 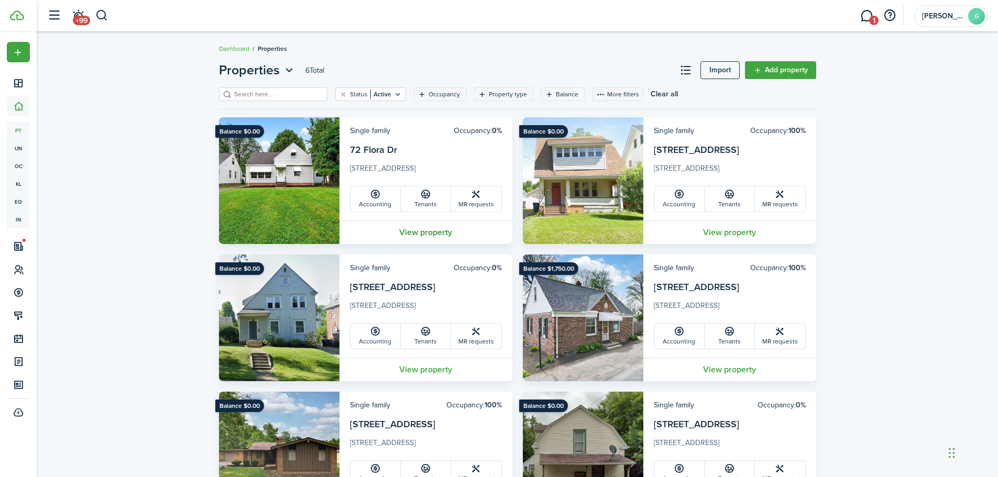 I want to click on button: Properties, so click(x=257, y=70).